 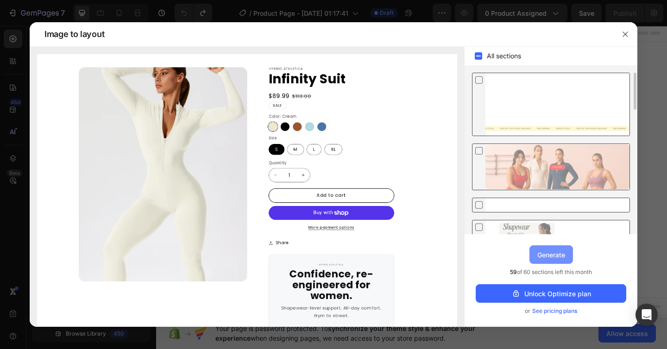 I want to click on button: Add sections, so click(x=242, y=190).